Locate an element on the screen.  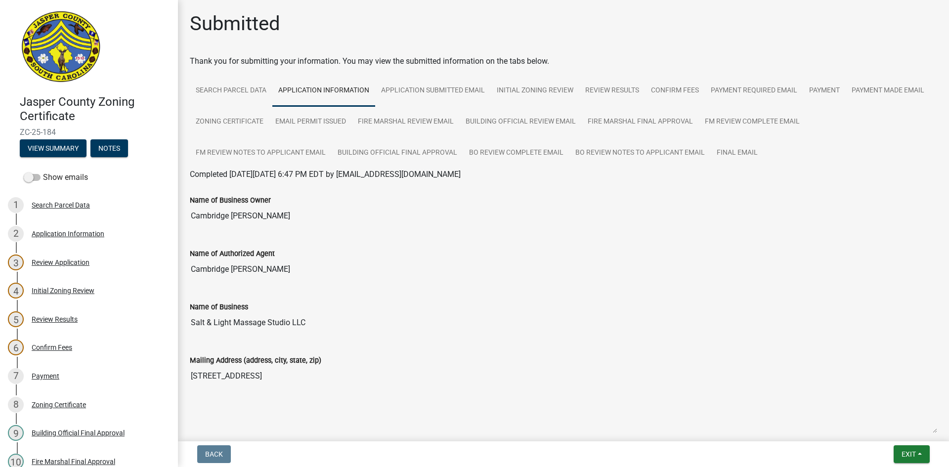
img: Jasper County, South Carolina is located at coordinates (61, 47).